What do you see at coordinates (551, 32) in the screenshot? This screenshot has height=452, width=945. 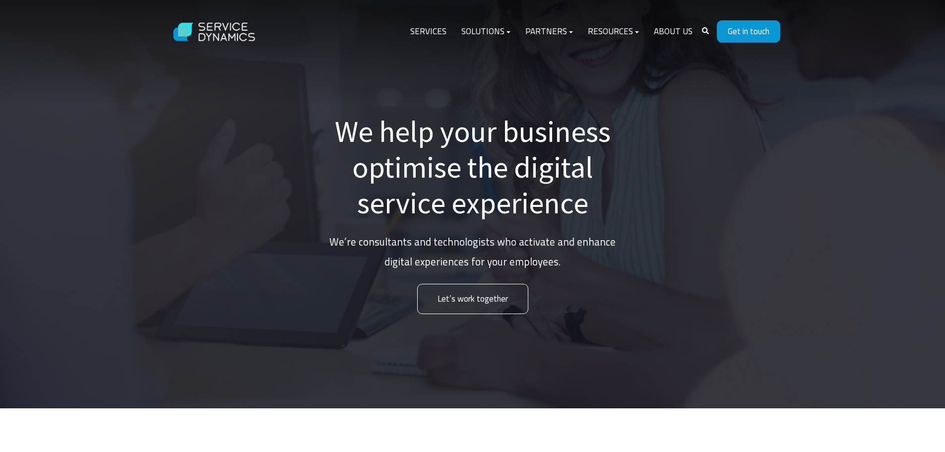 I see `div: Navigation Menu` at bounding box center [551, 32].